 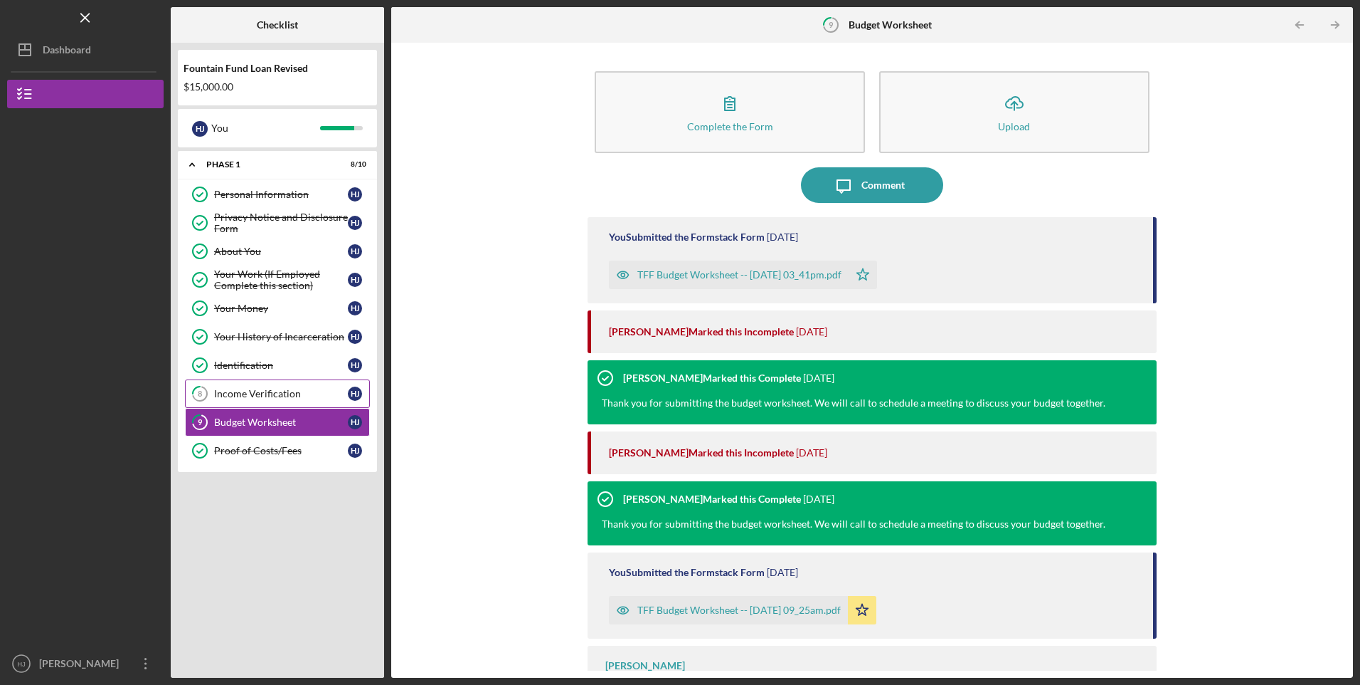 I want to click on a: Your History of IncarcerationHJ, so click(x=278, y=337).